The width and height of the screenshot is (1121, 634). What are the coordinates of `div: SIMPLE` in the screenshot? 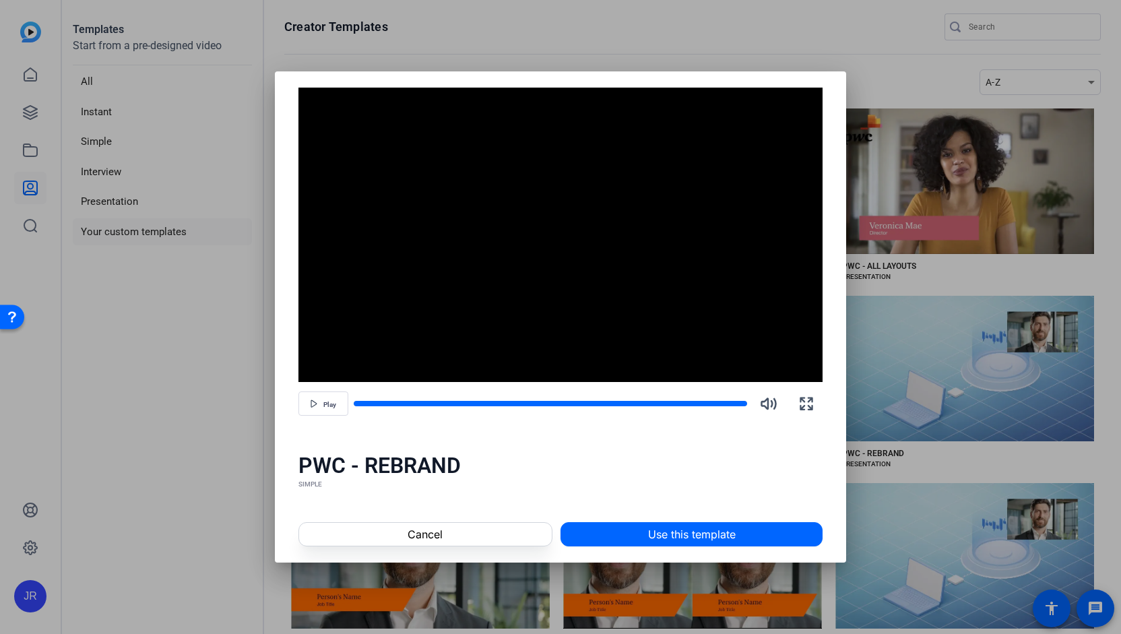 It's located at (560, 484).